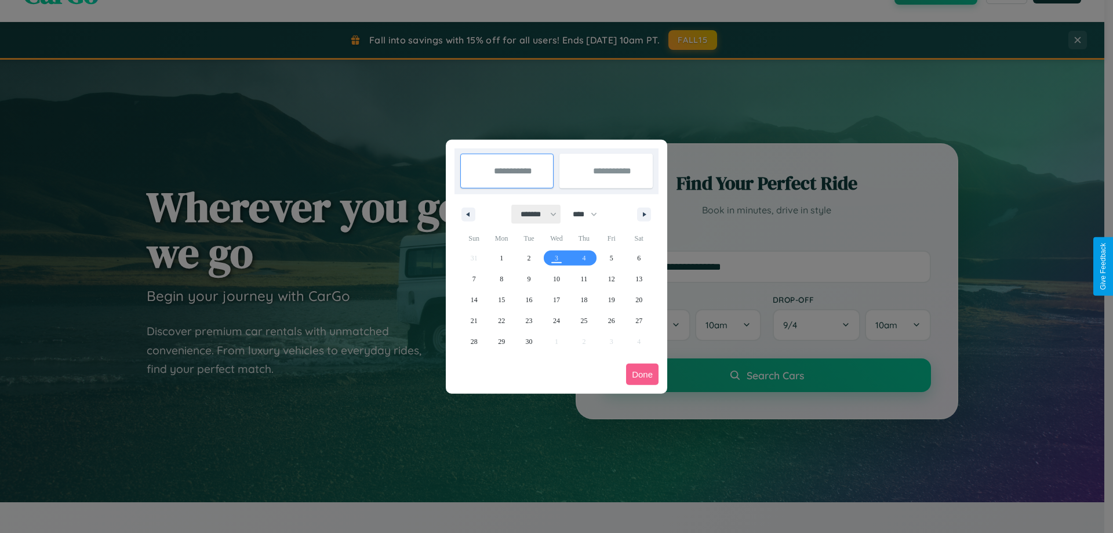 Image resolution: width=1113 pixels, height=533 pixels. I want to click on button: 27, so click(639, 320).